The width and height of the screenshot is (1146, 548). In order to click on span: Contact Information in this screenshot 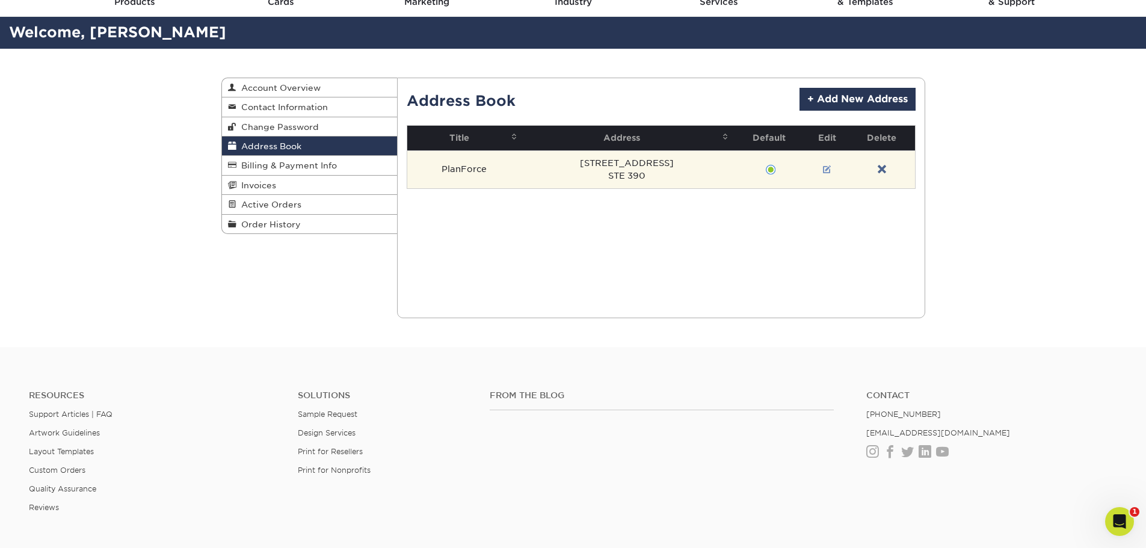, I will do `click(282, 107)`.